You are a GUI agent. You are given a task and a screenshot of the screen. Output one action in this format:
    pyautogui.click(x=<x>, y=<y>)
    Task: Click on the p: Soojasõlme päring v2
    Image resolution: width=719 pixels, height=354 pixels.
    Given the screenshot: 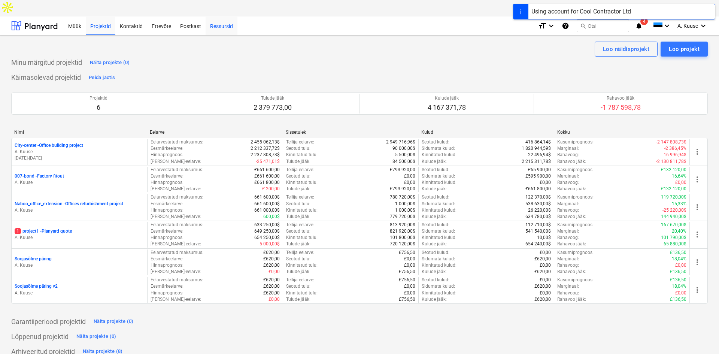 What is the action you would take?
    pyautogui.click(x=36, y=286)
    